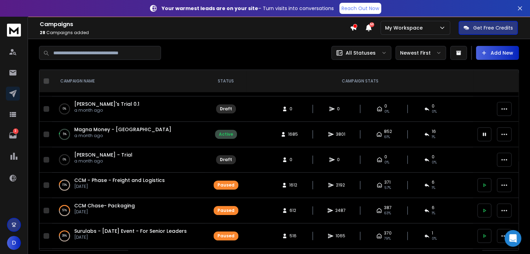  I want to click on div: Open Intercom Messenger, so click(513, 239).